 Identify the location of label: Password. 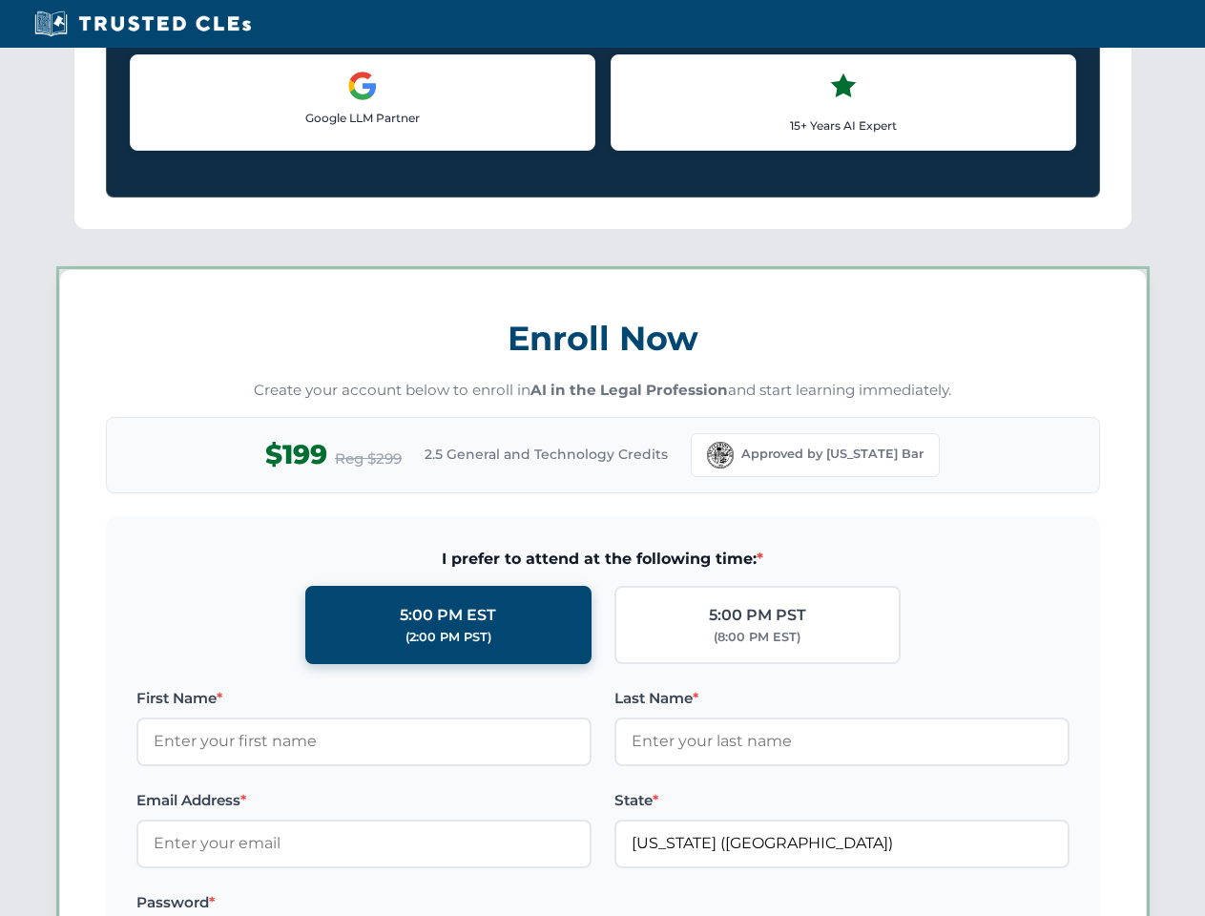
(363, 902).